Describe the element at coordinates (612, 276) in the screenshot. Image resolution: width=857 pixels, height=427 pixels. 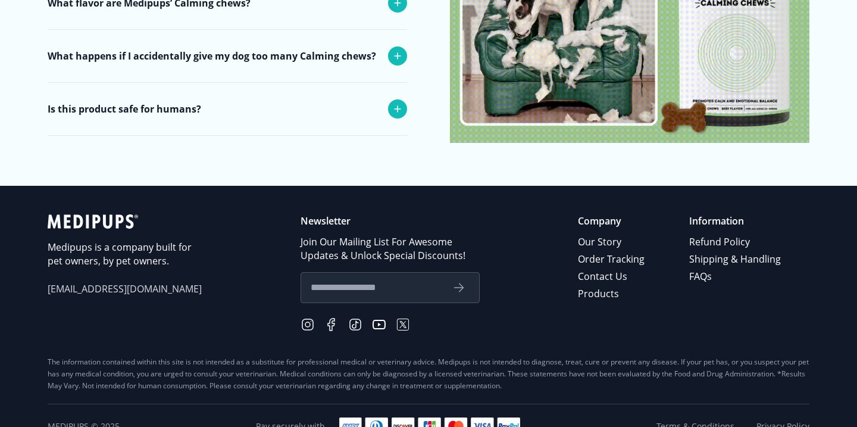
I see `a: Contact Us` at that location.